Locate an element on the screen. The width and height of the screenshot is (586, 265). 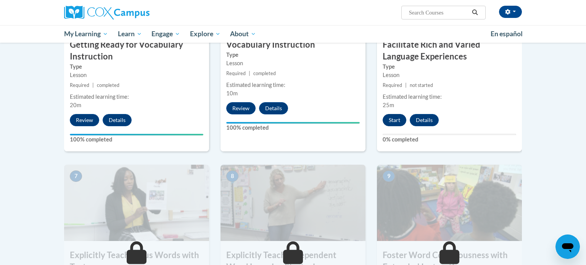
span: 10m is located at coordinates (232, 93).